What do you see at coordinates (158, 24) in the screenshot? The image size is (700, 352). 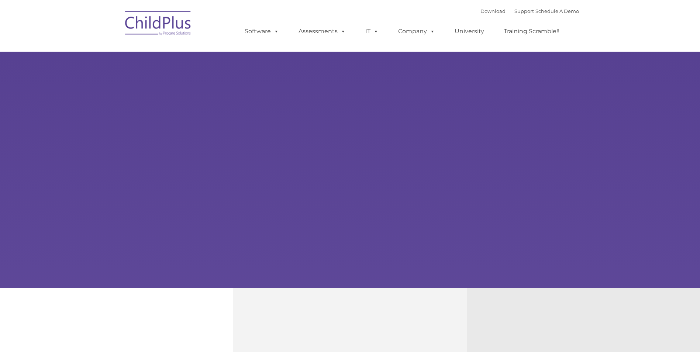 I see `img: ChildPlus by Procare Solutions` at bounding box center [158, 24].